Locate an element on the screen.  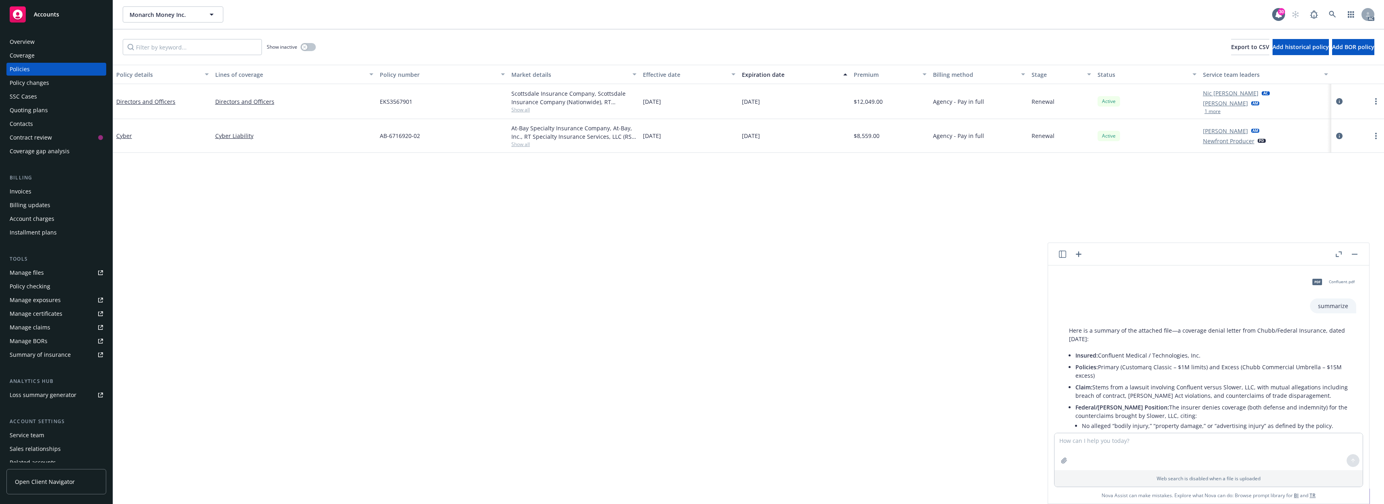
span: Claim: is located at coordinates (1084, 387).